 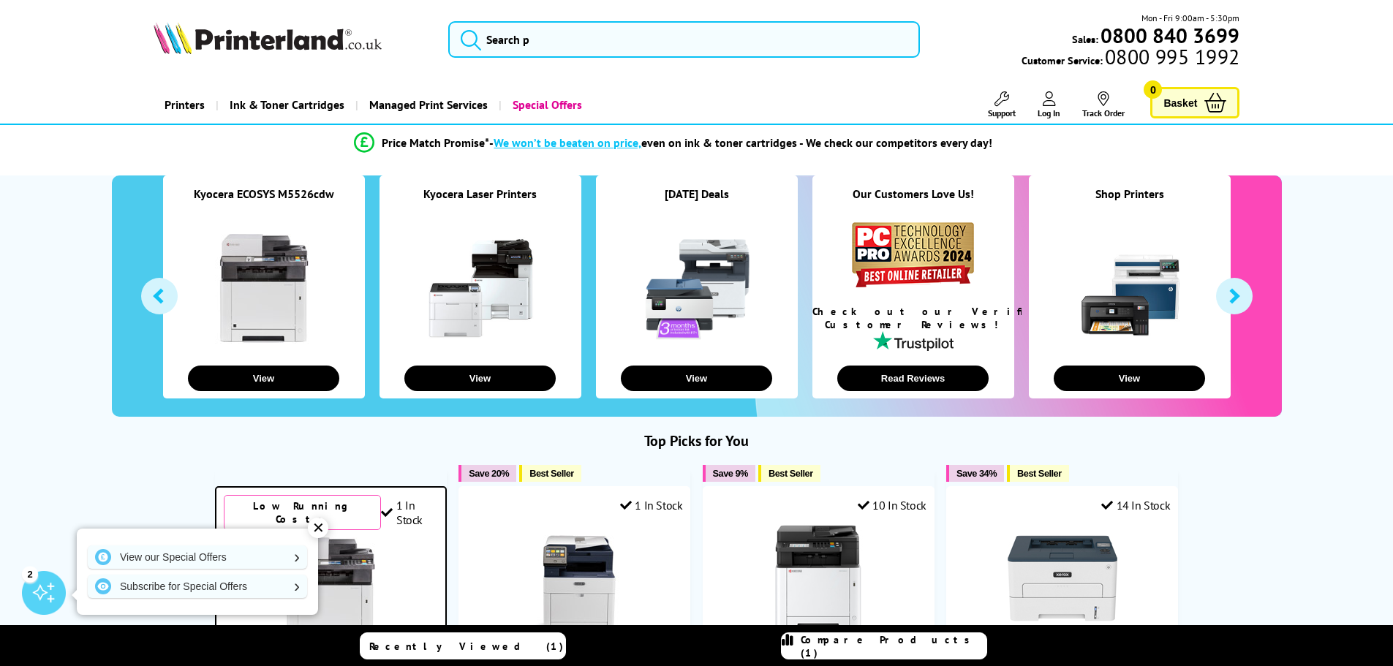 I want to click on b: 0800 840 3699, so click(x=1170, y=35).